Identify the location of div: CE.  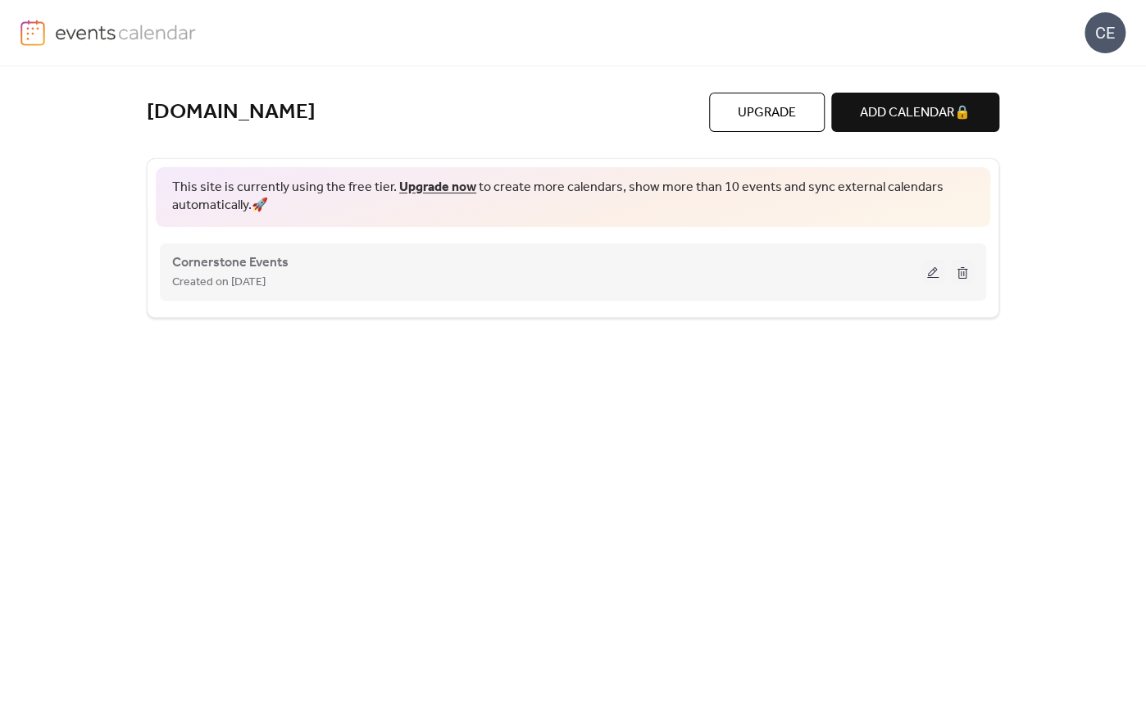
(1105, 33).